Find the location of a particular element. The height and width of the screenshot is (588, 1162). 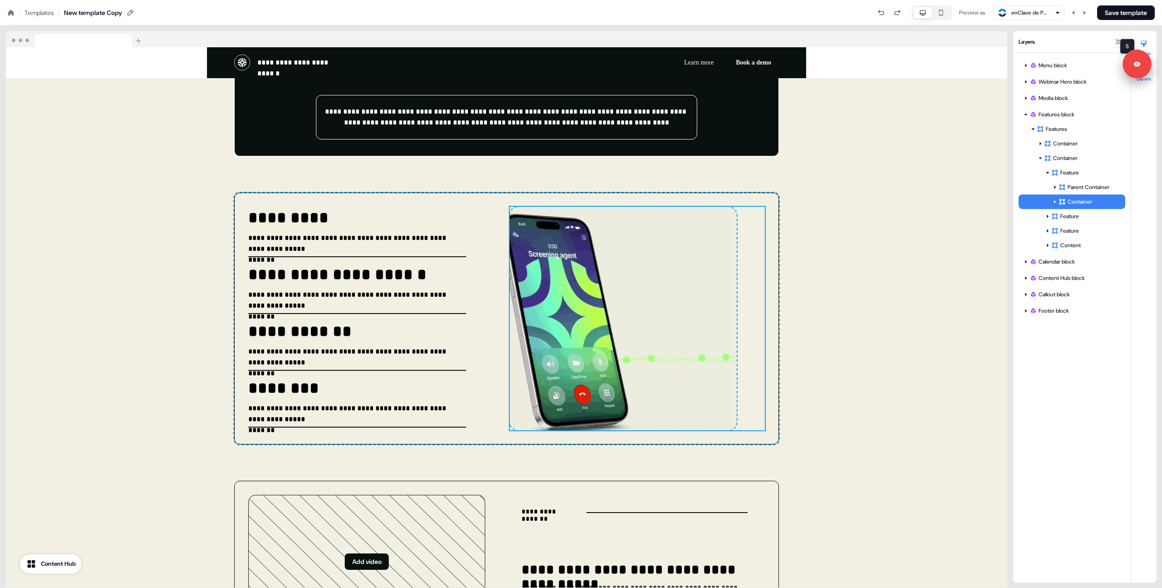

div: Layers is located at coordinates (1072, 42).